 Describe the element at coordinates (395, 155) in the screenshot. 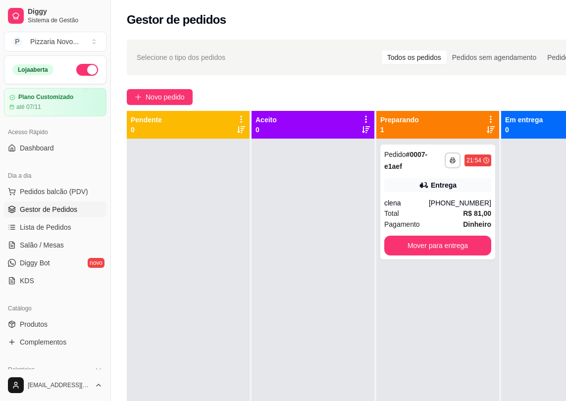

I see `span: Pedido` at that location.